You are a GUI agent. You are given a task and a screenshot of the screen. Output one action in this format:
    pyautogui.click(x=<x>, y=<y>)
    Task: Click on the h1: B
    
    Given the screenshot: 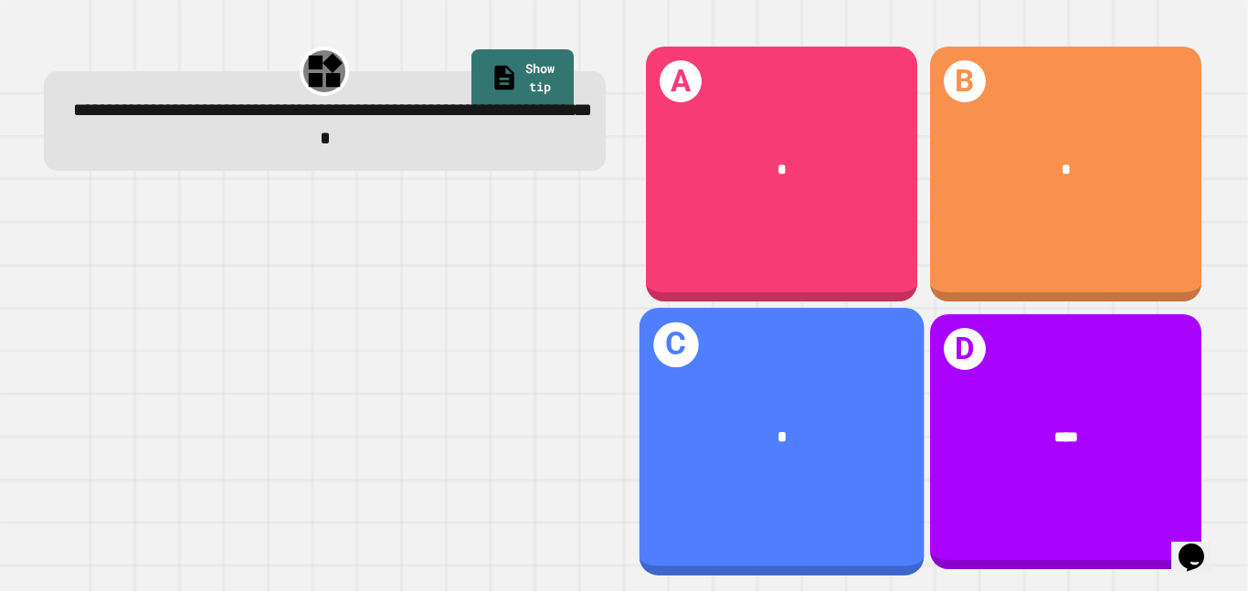 What is the action you would take?
    pyautogui.click(x=964, y=81)
    